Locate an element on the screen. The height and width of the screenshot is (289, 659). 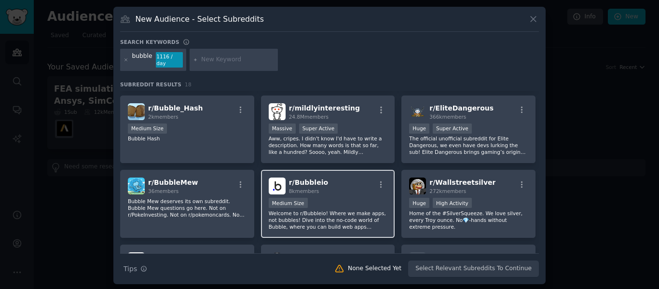
input: New Keyword is located at coordinates (238, 60).